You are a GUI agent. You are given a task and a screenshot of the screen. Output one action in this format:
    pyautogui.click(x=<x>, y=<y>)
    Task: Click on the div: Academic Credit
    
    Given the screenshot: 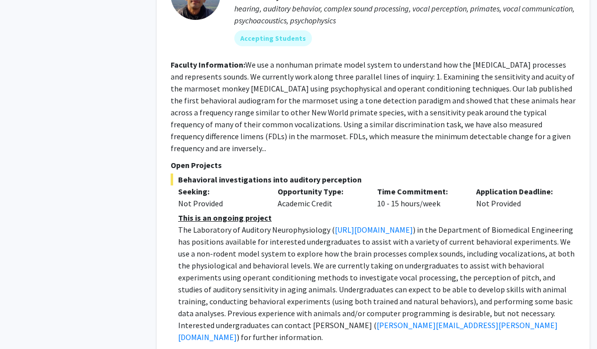 What is the action you would take?
    pyautogui.click(x=320, y=198)
    